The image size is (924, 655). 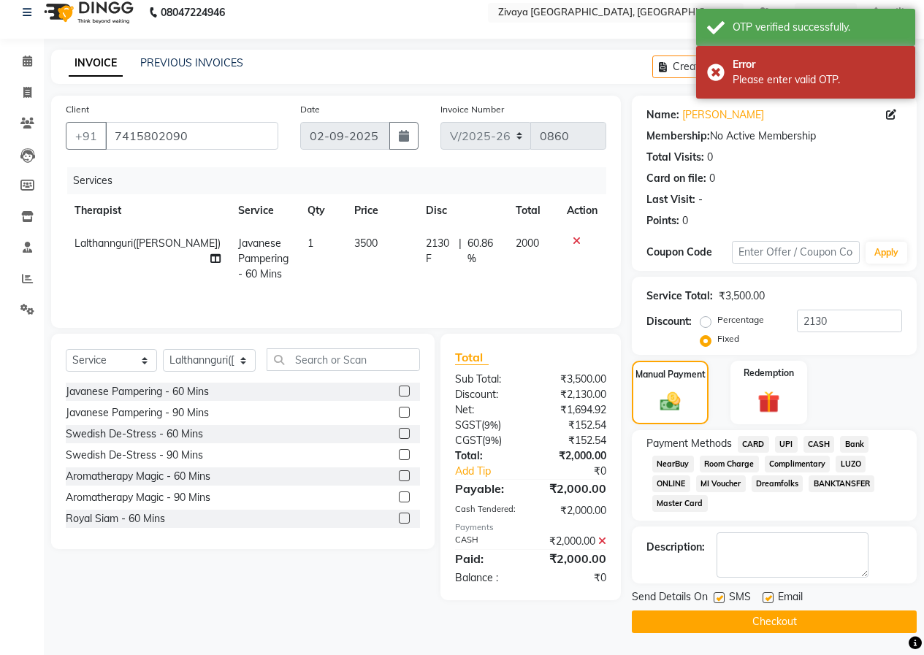 What do you see at coordinates (841, 484) in the screenshot?
I see `span: BANKTANSFER` at bounding box center [841, 484].